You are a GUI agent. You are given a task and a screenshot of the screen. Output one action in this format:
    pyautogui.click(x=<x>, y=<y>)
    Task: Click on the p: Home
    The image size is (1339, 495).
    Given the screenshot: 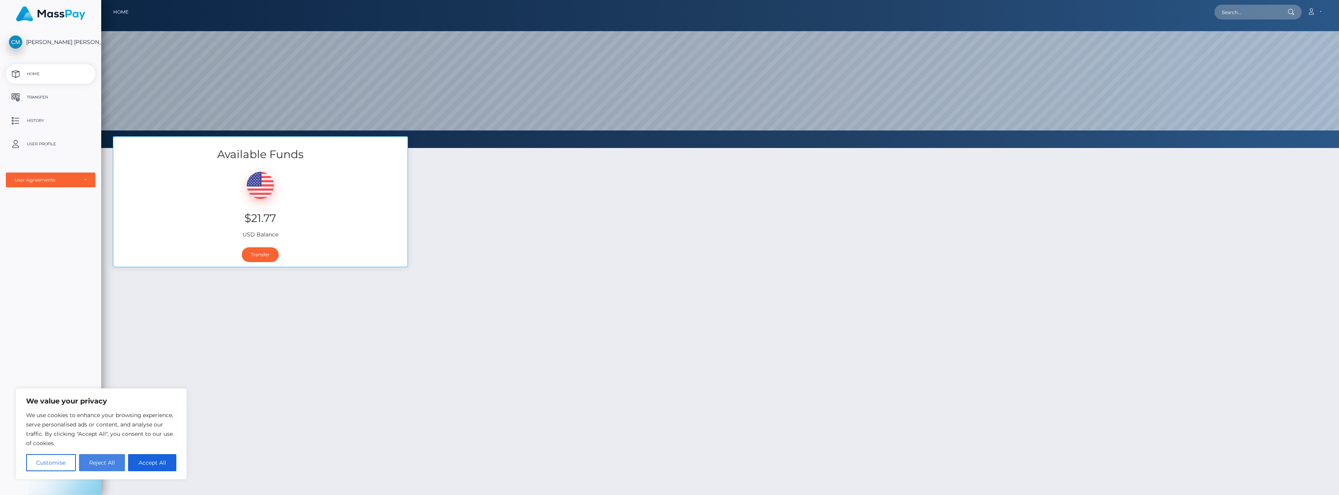 What is the action you would take?
    pyautogui.click(x=51, y=74)
    